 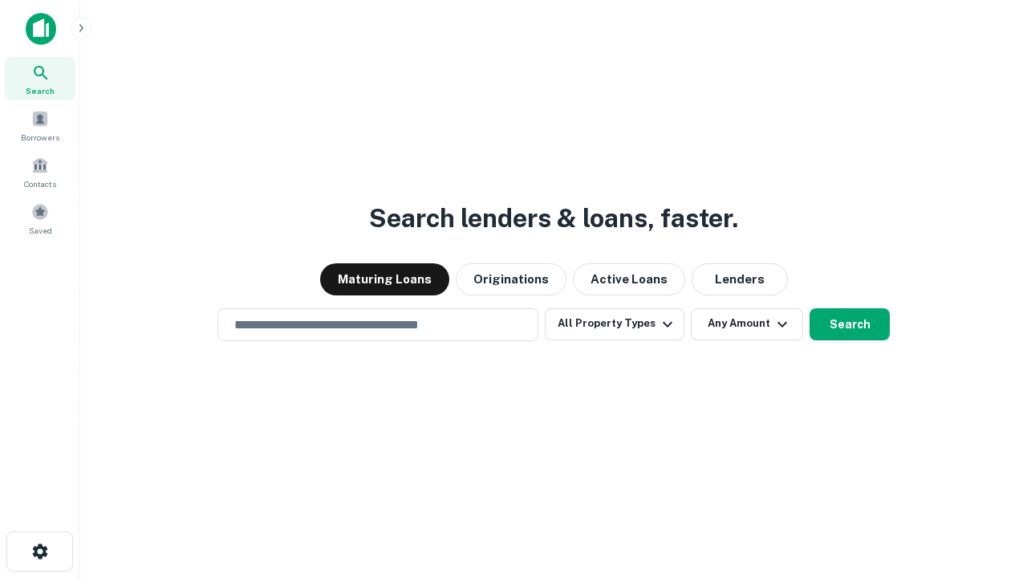 I want to click on span: Borrowers, so click(x=40, y=137).